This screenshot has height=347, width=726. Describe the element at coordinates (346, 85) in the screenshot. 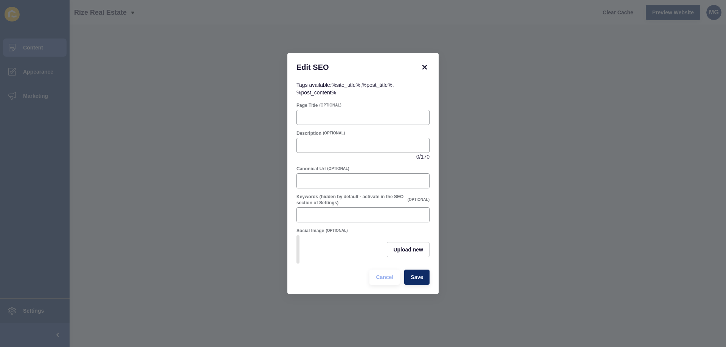

I see `code: %site_title%` at that location.